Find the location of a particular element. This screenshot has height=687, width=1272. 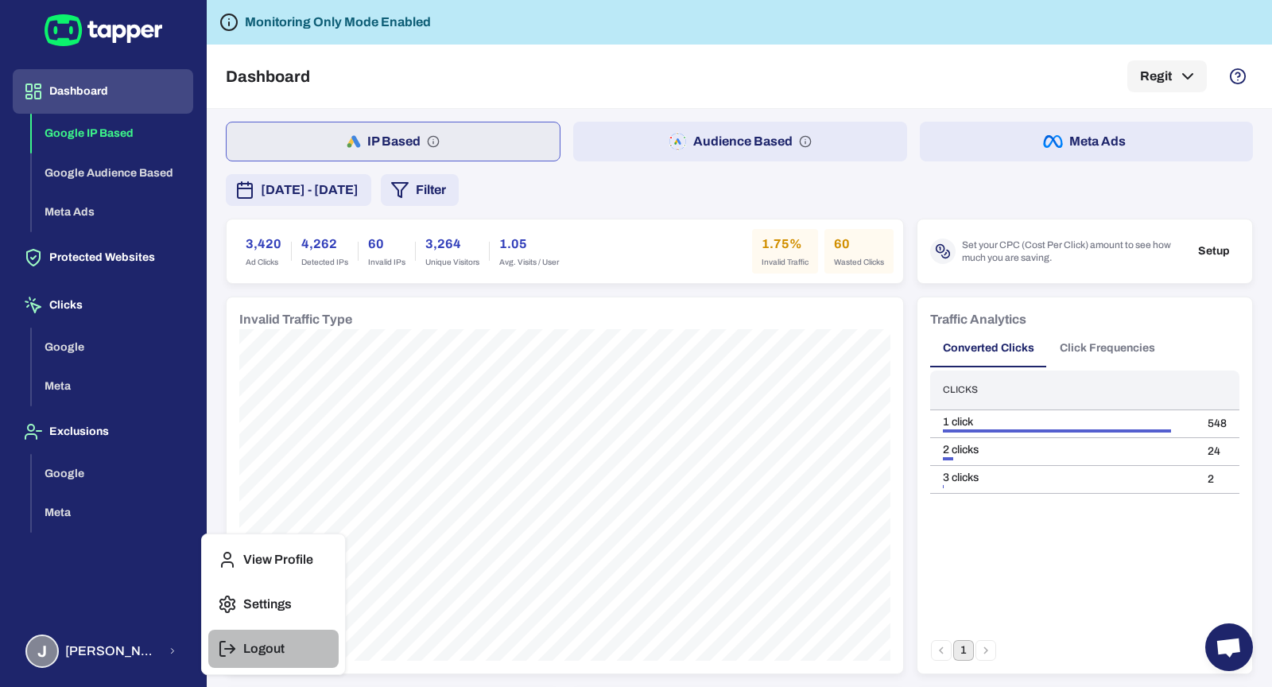

button: Settings is located at coordinates (273, 604).